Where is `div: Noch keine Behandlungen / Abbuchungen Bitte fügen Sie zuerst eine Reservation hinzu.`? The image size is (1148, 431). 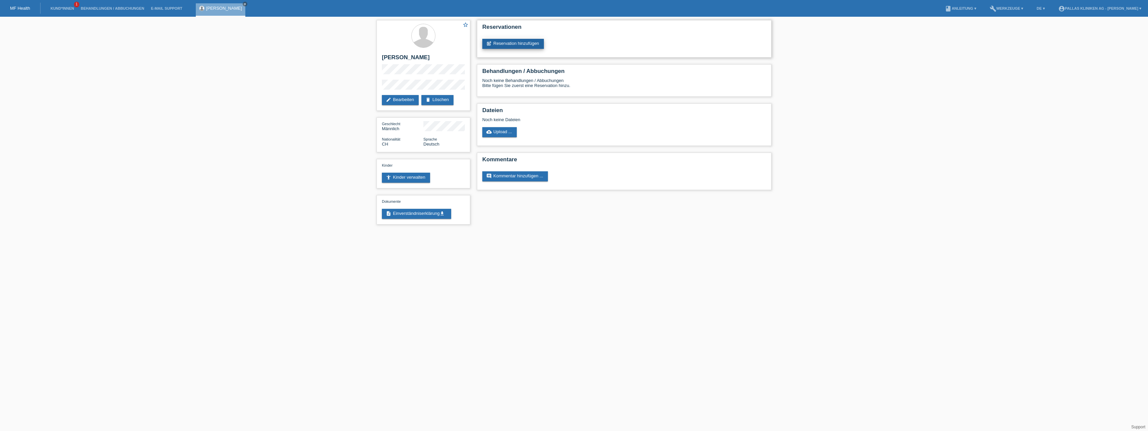 div: Noch keine Behandlungen / Abbuchungen Bitte fügen Sie zuerst eine Reservation hinzu. is located at coordinates (624, 85).